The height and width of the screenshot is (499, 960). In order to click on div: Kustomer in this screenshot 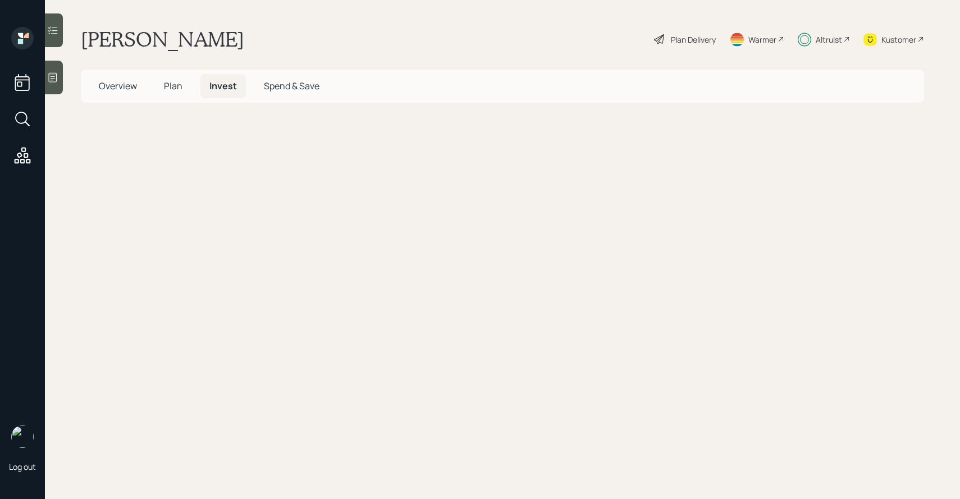, I will do `click(899, 39)`.